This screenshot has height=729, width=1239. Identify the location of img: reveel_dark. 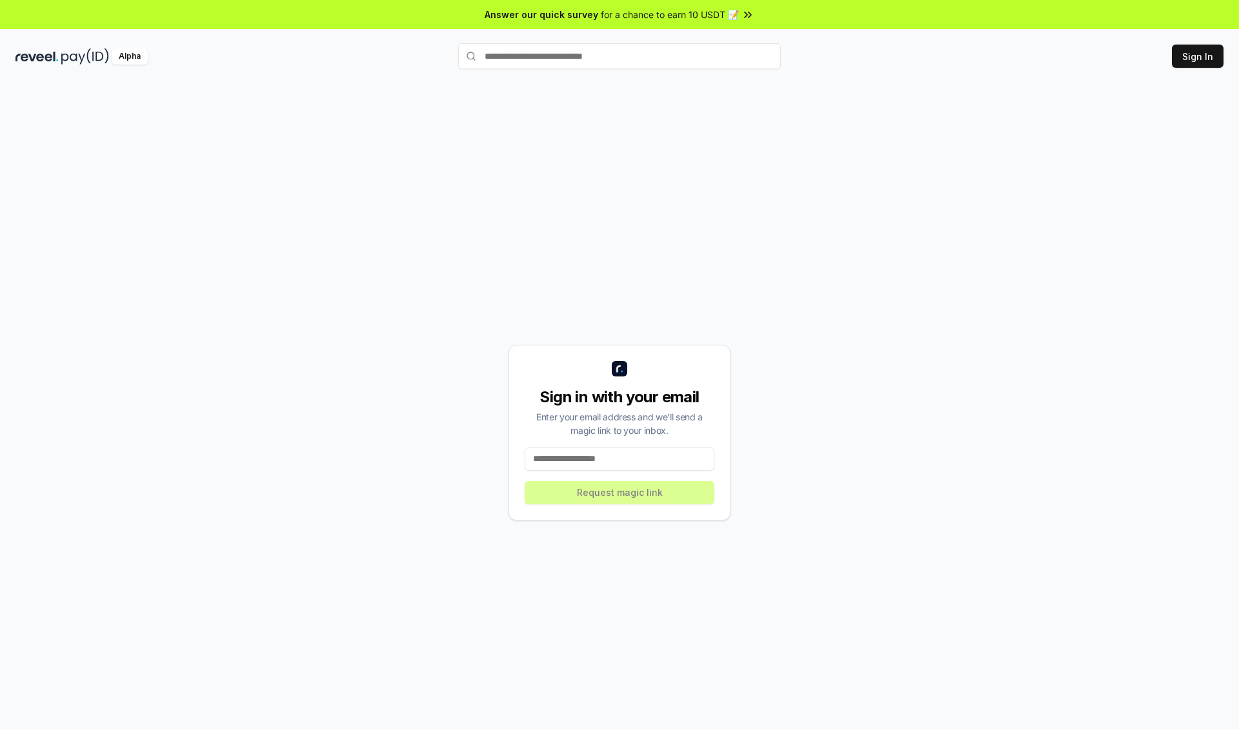
(37, 56).